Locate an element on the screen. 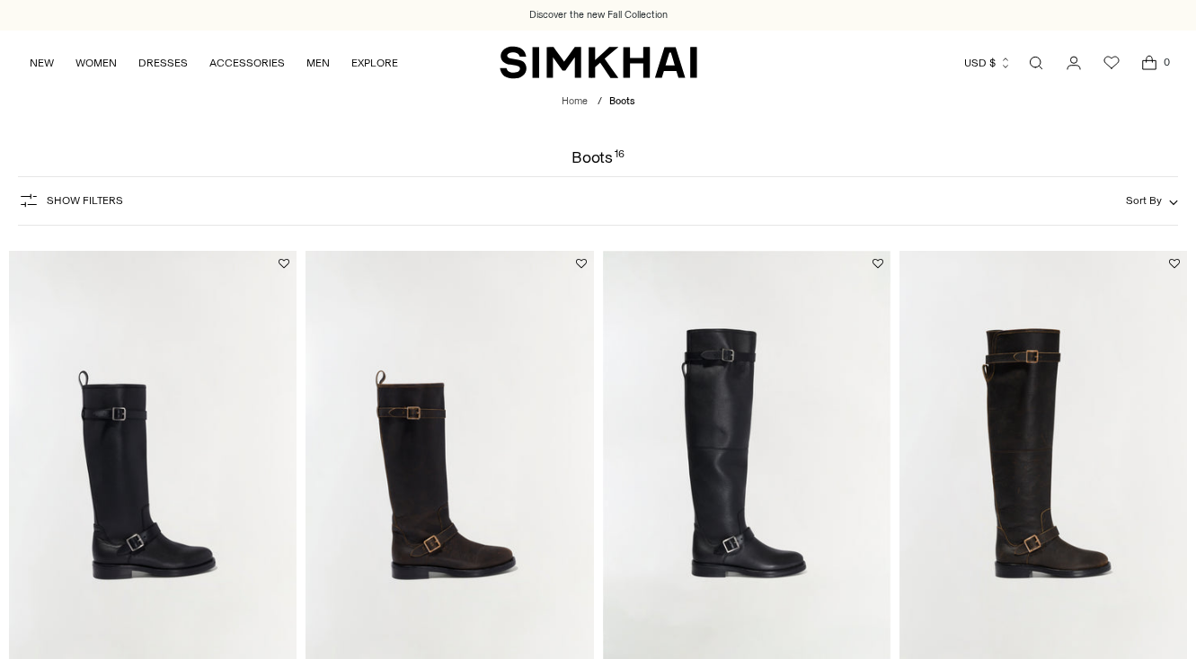 The height and width of the screenshot is (659, 1196). a: SIMKHAI is located at coordinates (598, 62).